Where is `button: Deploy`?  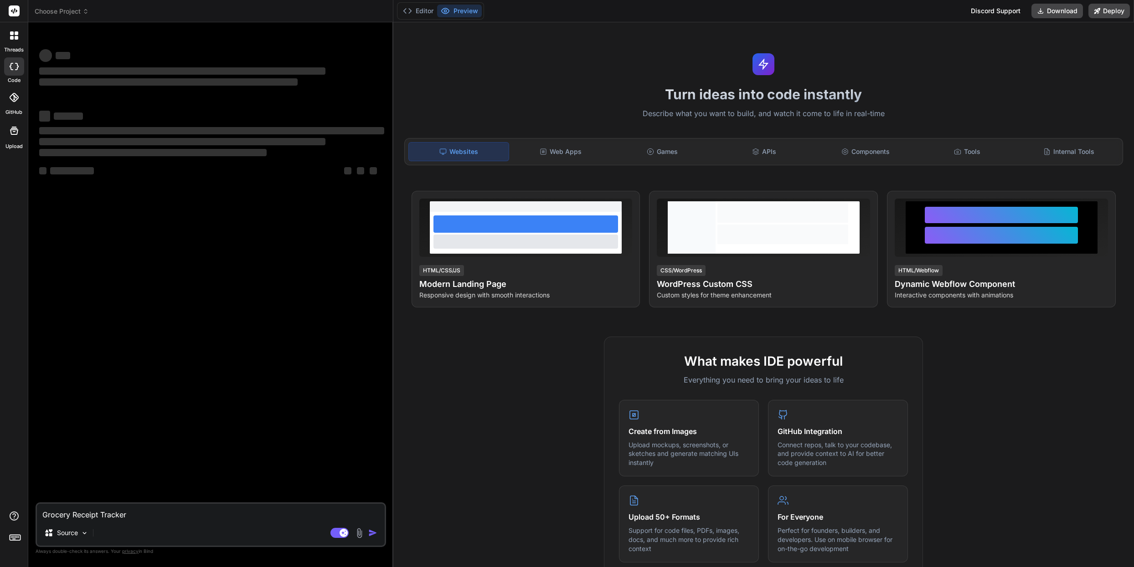 button: Deploy is located at coordinates (1109, 11).